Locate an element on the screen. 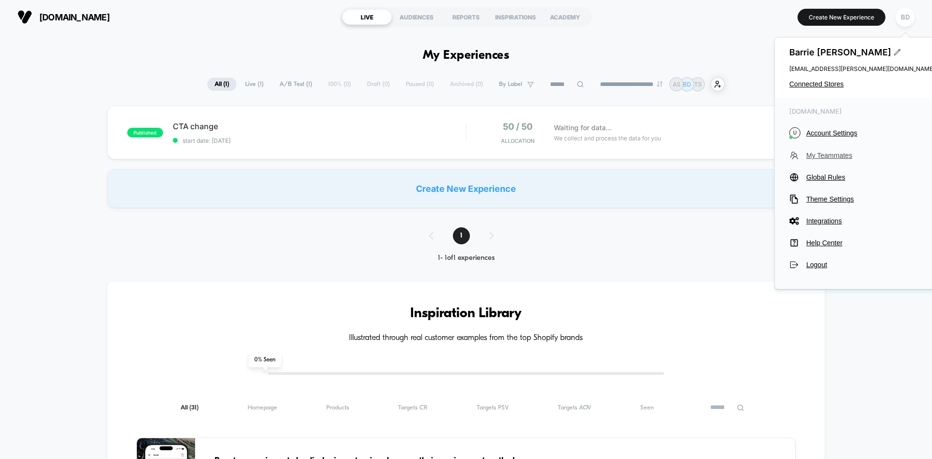 The width and height of the screenshot is (932, 459). img: Visually logo is located at coordinates (25, 17).